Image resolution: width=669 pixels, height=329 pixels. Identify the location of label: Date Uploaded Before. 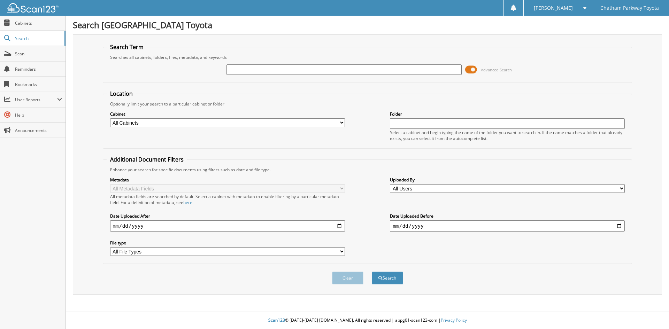
(507, 216).